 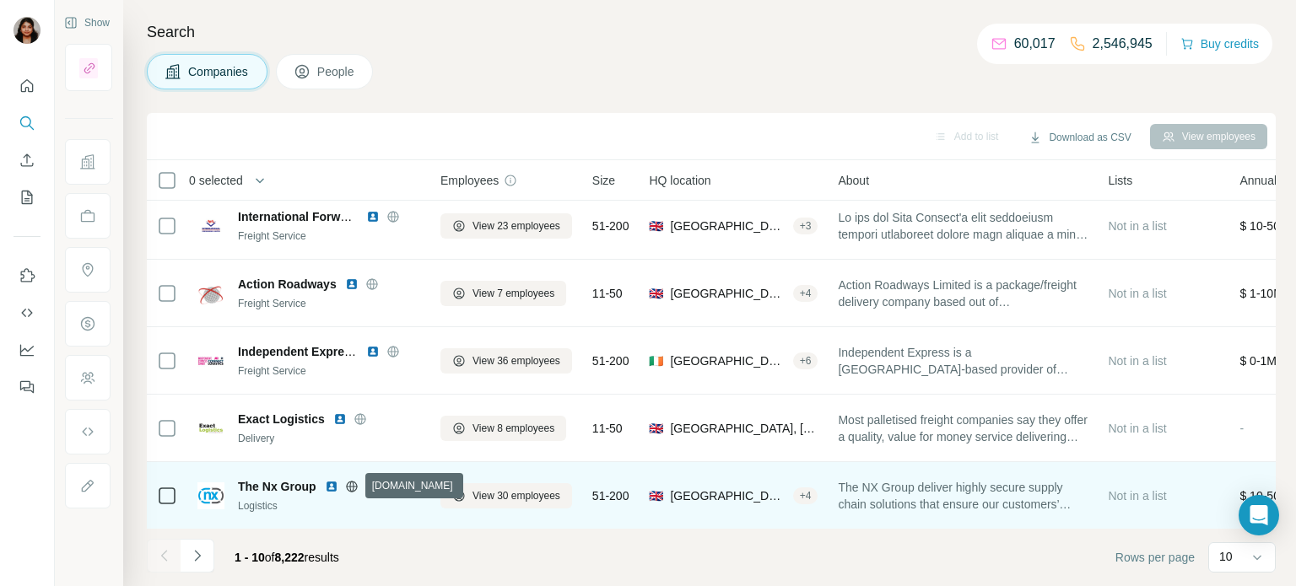 What do you see at coordinates (516, 226) in the screenshot?
I see `span: View 23 employees` at bounding box center [516, 226].